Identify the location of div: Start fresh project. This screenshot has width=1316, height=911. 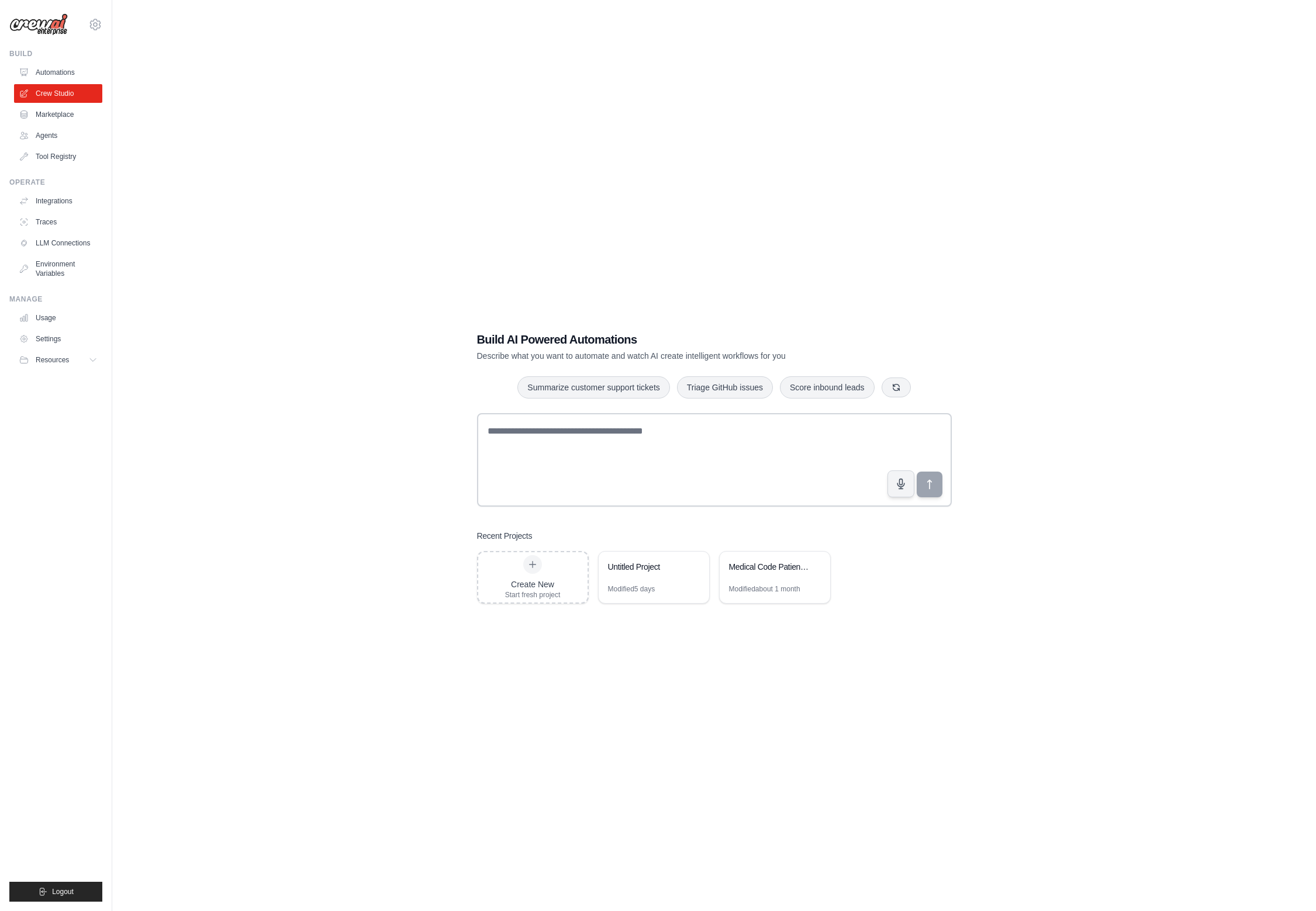
(533, 595).